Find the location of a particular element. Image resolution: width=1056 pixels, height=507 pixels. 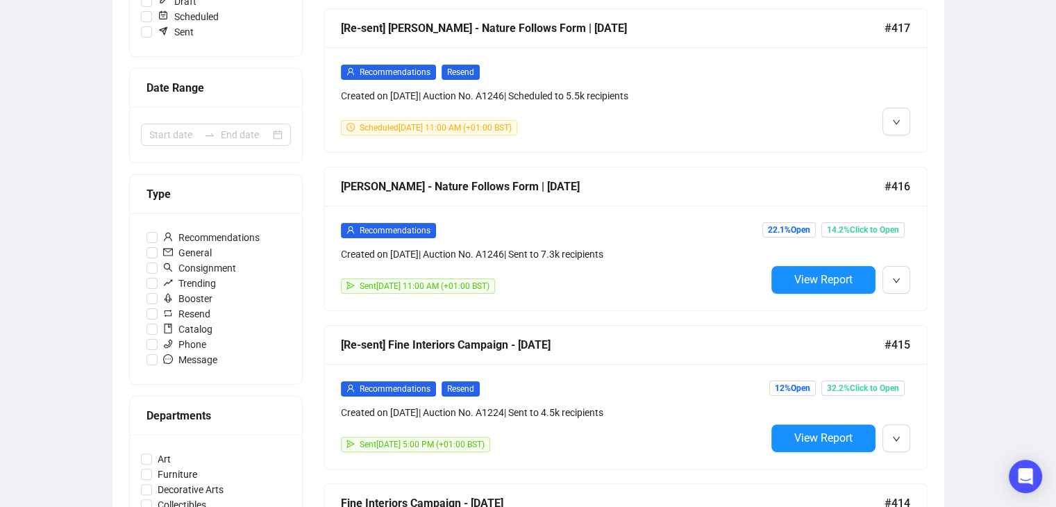

span: book is located at coordinates (168, 329).